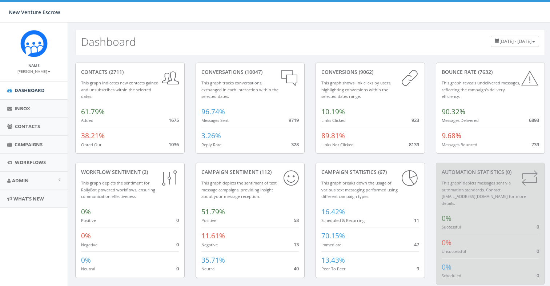  What do you see at coordinates (253, 72) in the screenshot?
I see `span: (10047)` at bounding box center [253, 72].